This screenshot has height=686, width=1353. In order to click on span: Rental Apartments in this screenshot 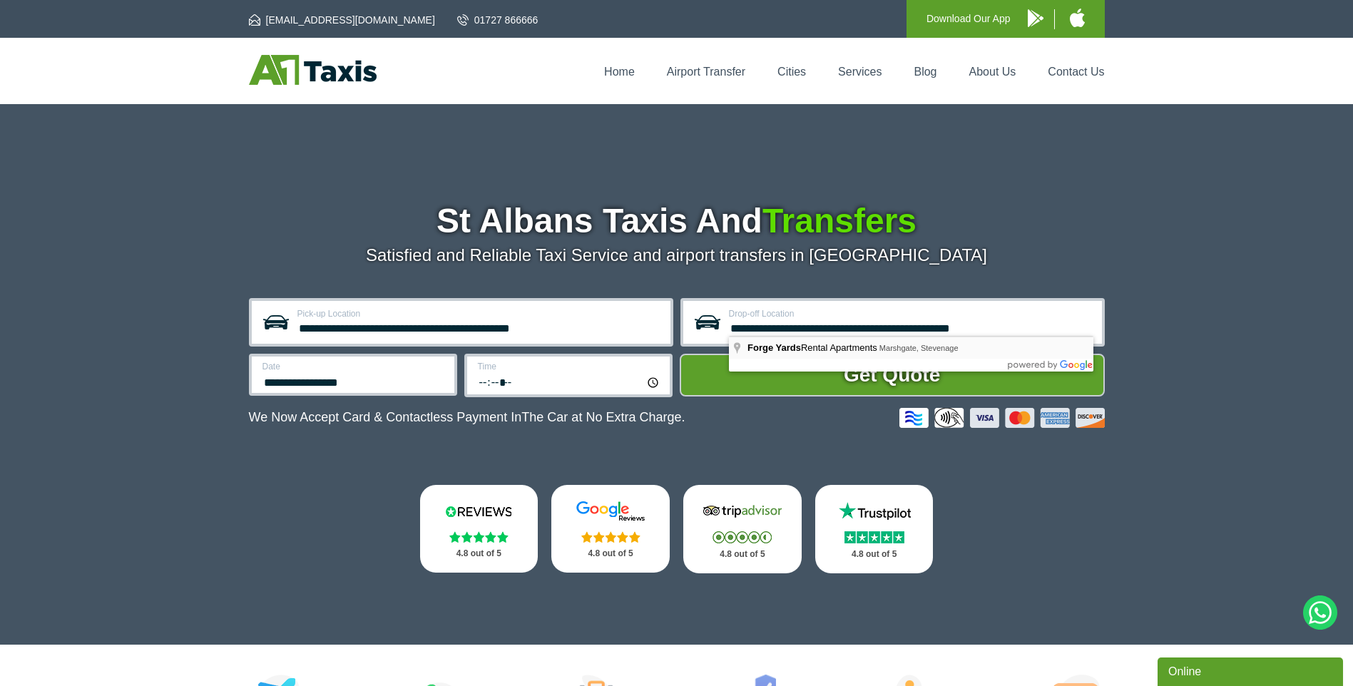, I will do `click(813, 347)`.